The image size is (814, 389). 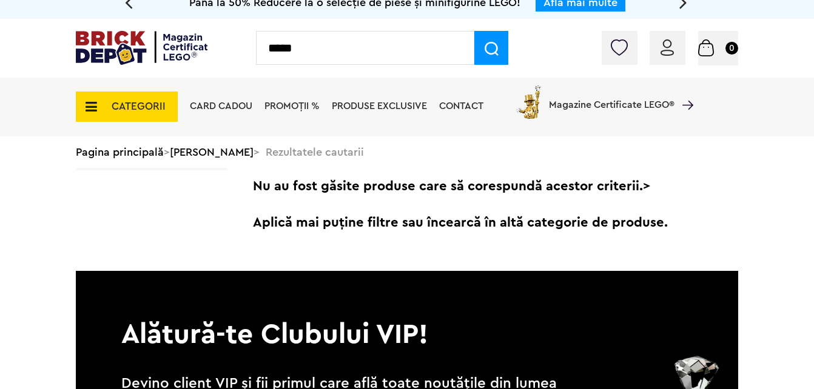 I want to click on p: Alătură-te Clubului VIP!, so click(x=407, y=312).